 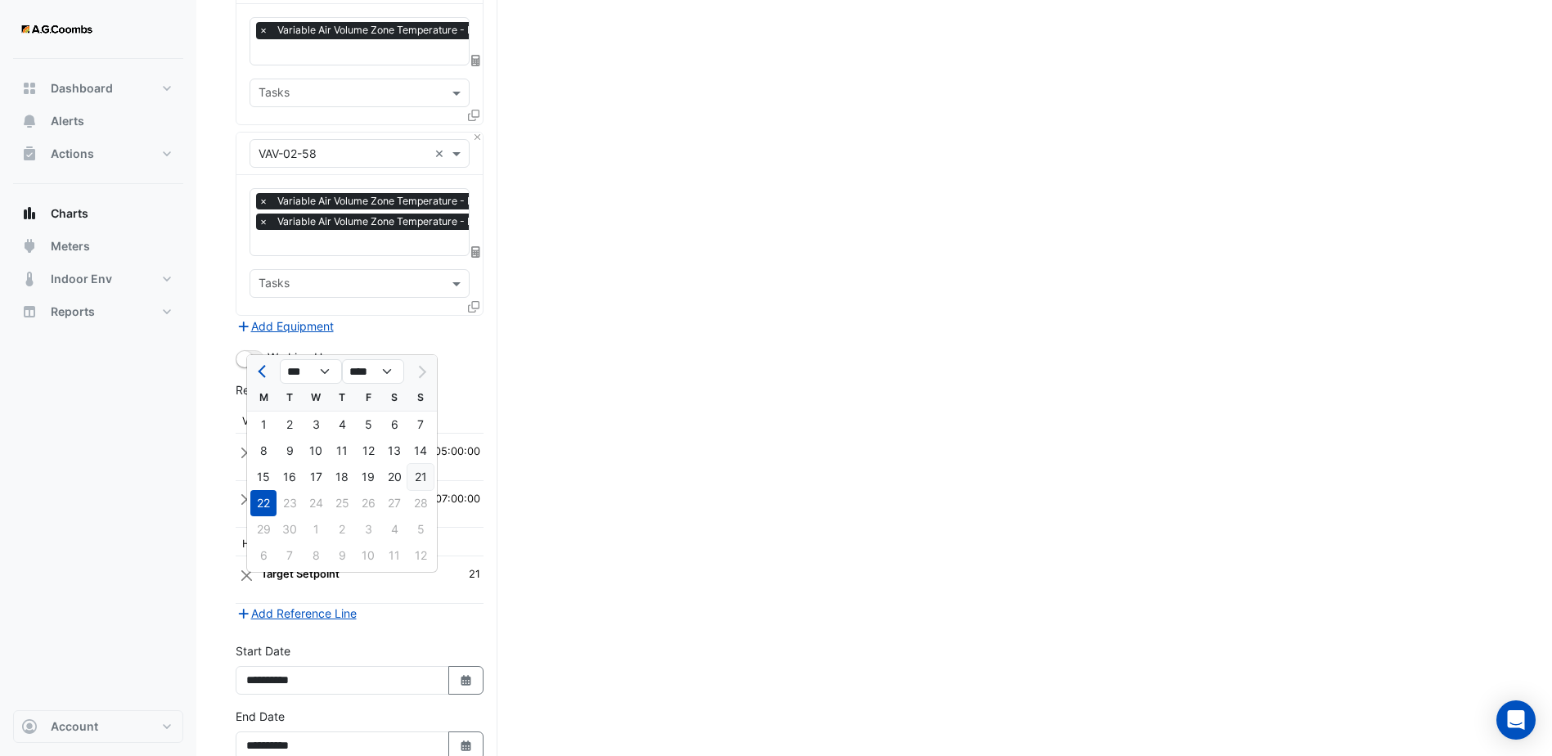 What do you see at coordinates (373, 371) in the screenshot?
I see `select: Select year` at bounding box center [373, 371].